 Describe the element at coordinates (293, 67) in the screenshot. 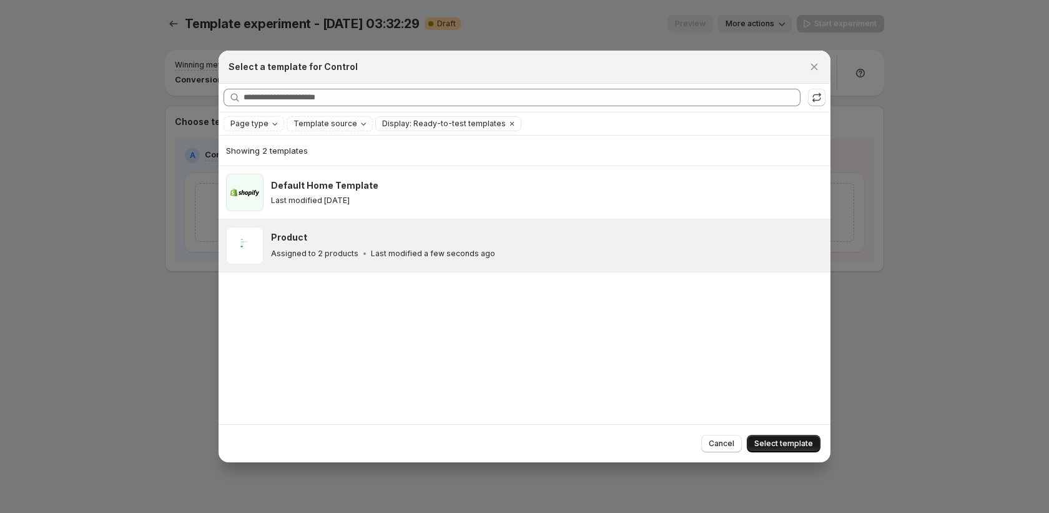

I see `h2: Select a template for Control` at that location.